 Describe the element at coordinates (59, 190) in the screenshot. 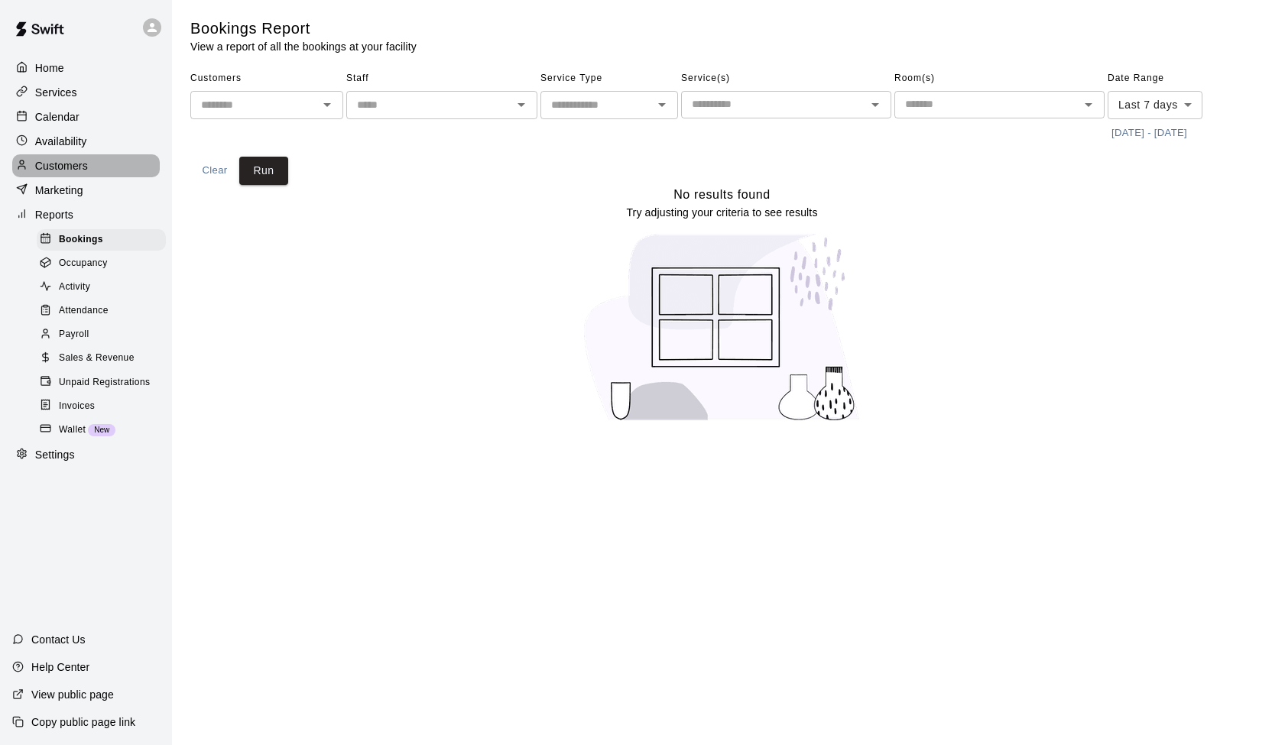

I see `p: Marketing` at that location.